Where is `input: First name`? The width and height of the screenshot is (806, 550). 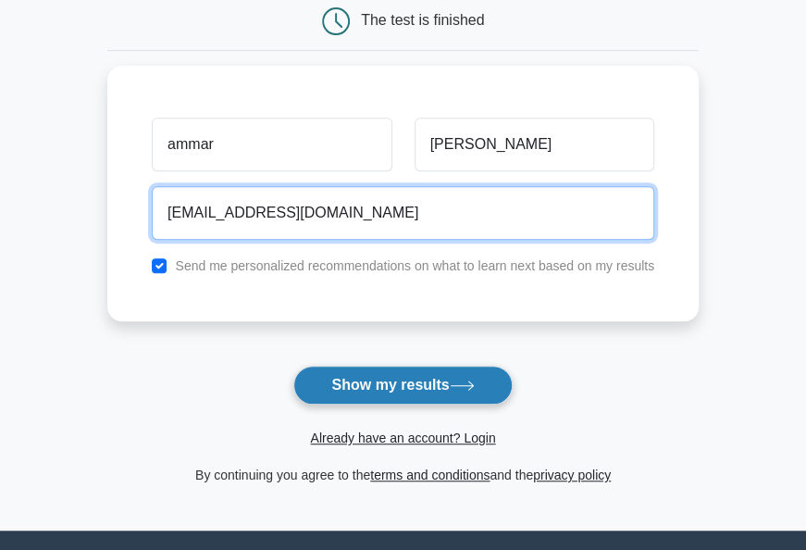
input: First name is located at coordinates (271, 144).